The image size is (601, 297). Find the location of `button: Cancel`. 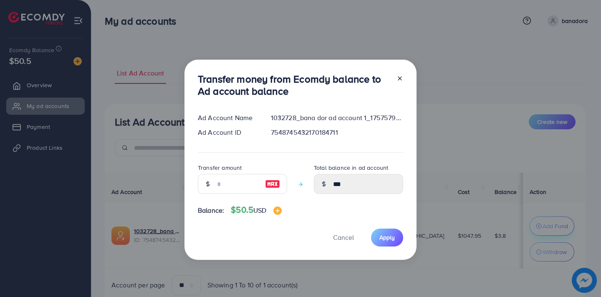

button: Cancel is located at coordinates (343, 237).